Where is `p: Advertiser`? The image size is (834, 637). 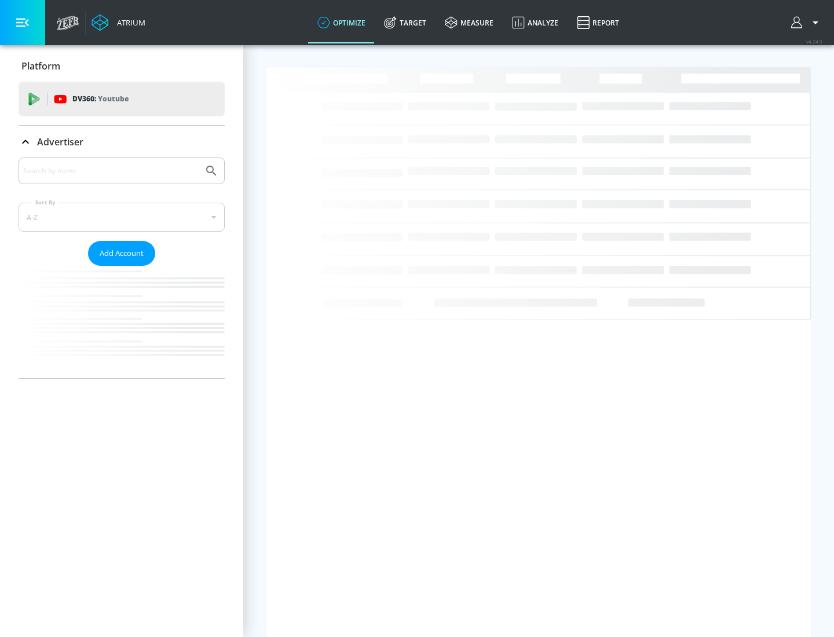
p: Advertiser is located at coordinates (60, 142).